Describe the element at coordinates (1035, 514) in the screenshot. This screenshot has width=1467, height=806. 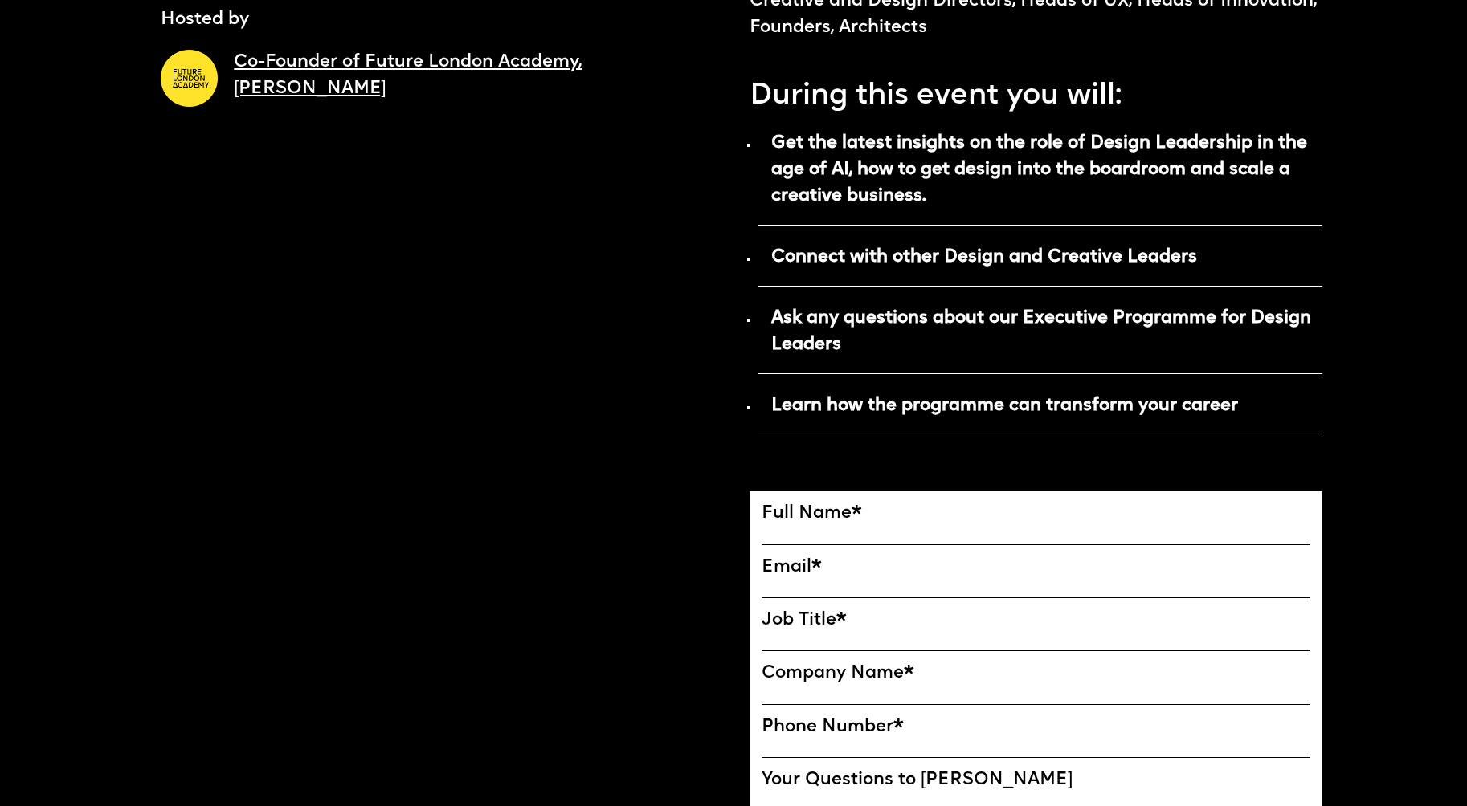
I see `label: Full Name` at that location.